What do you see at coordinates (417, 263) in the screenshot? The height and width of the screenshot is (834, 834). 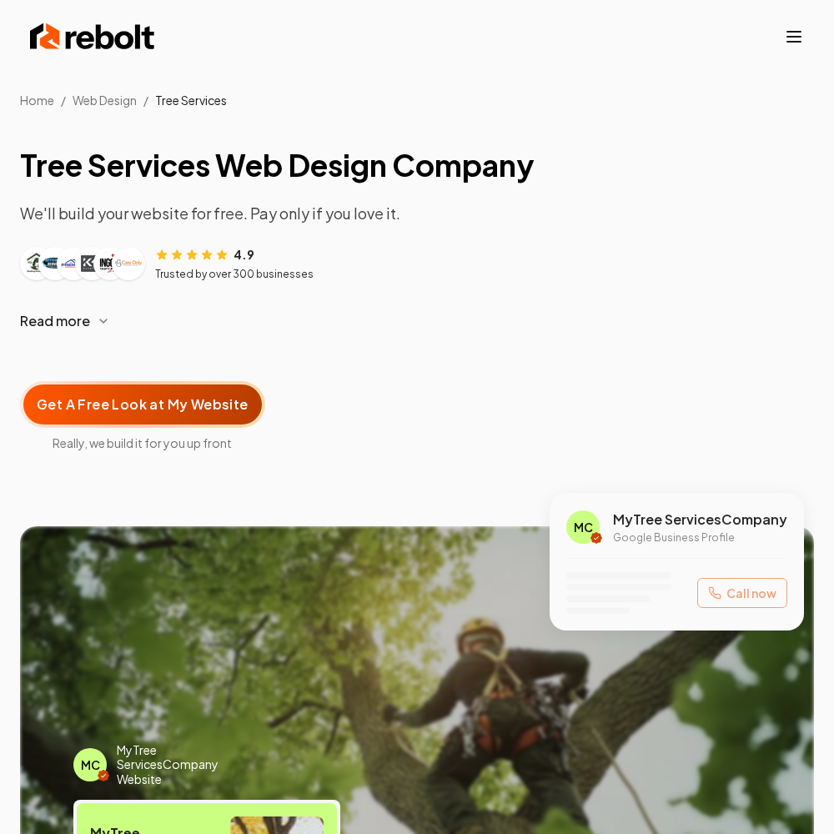 I see `article: Customer reviews` at bounding box center [417, 263].